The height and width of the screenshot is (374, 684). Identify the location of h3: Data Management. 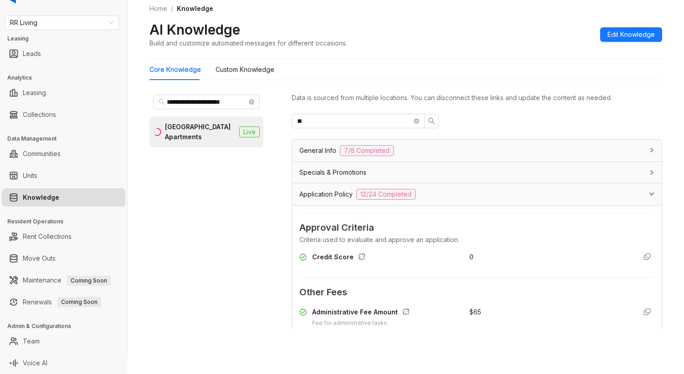
(67, 139).